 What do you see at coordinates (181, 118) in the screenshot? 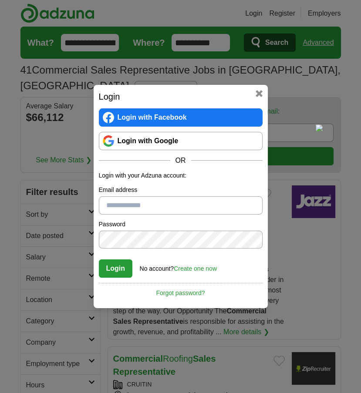
I see `a: Login with Facebook` at bounding box center [181, 118].